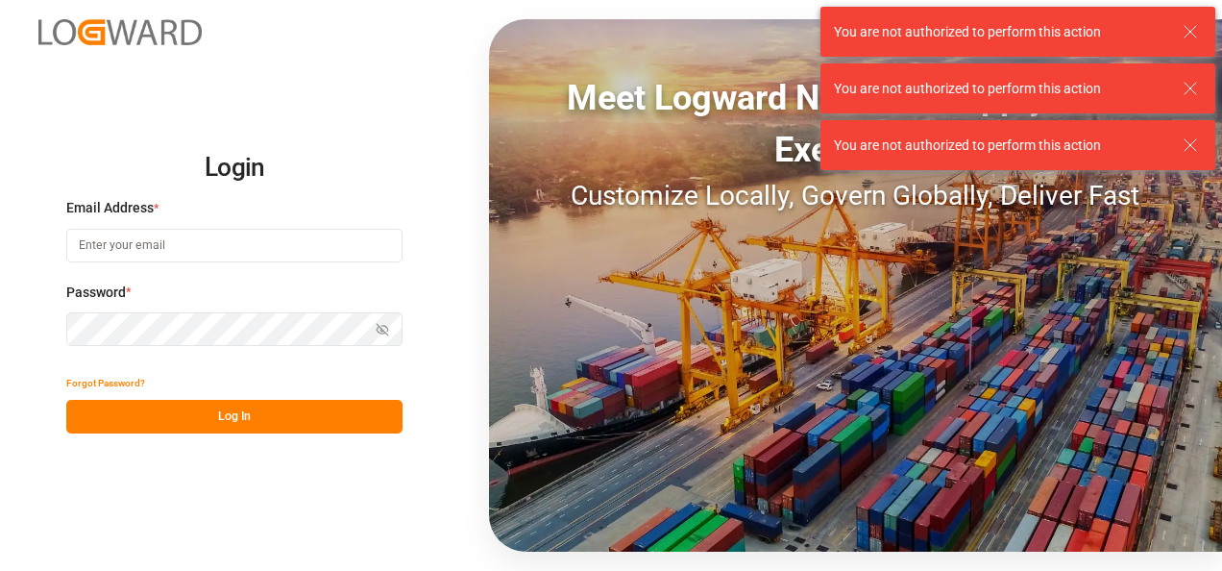 The width and height of the screenshot is (1222, 571). I want to click on span: Email Address, so click(110, 208).